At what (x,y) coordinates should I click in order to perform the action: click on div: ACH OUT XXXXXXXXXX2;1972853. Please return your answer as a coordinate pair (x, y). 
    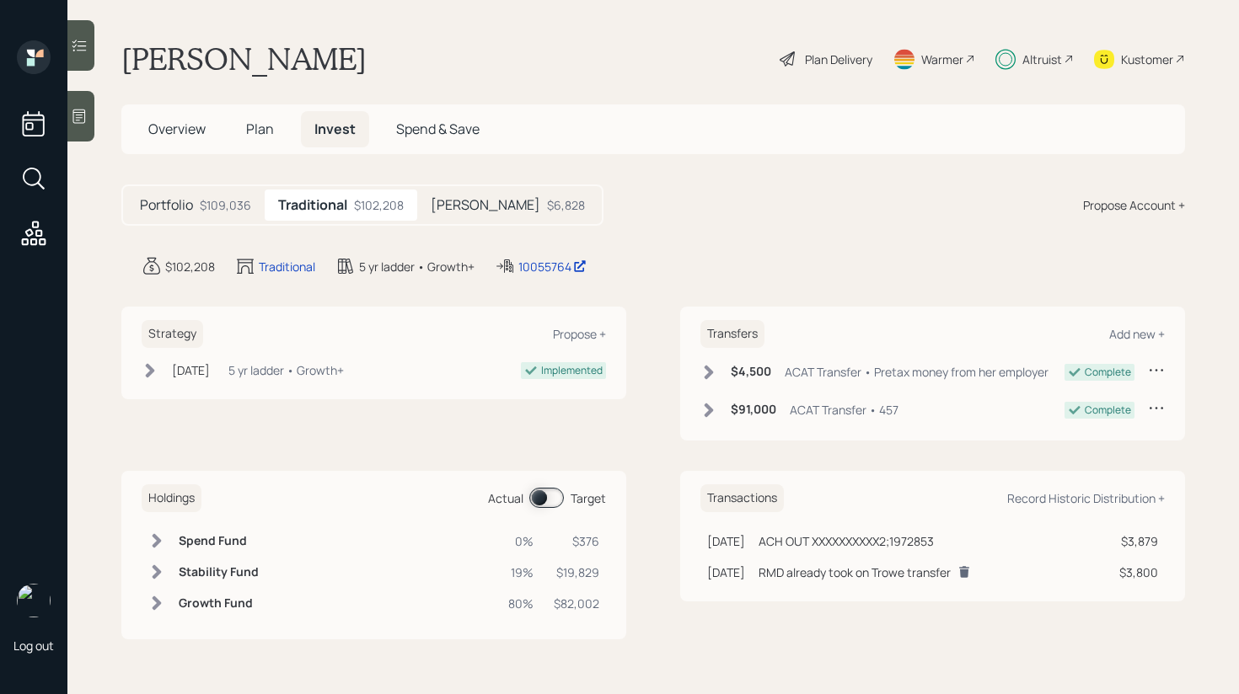
    Looking at the image, I should click on (846, 541).